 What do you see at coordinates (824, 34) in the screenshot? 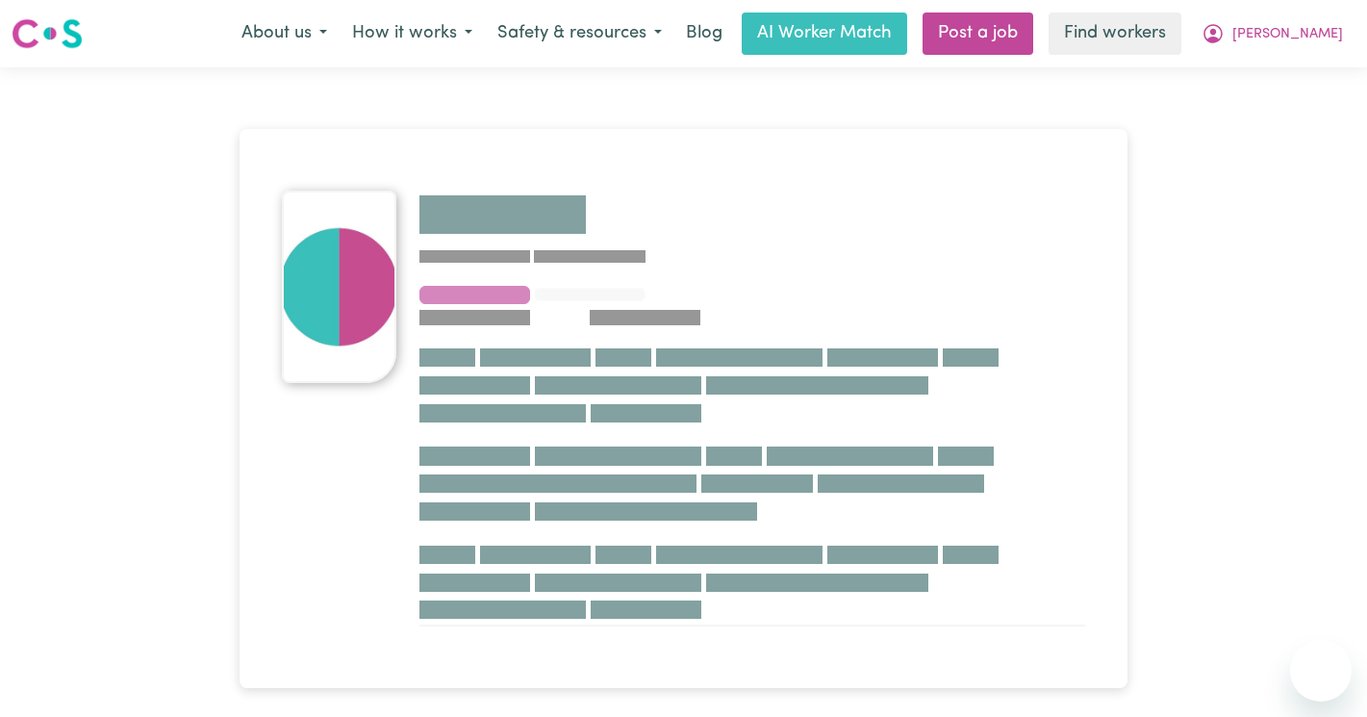
I see `a: AI Worker Match` at bounding box center [824, 34].